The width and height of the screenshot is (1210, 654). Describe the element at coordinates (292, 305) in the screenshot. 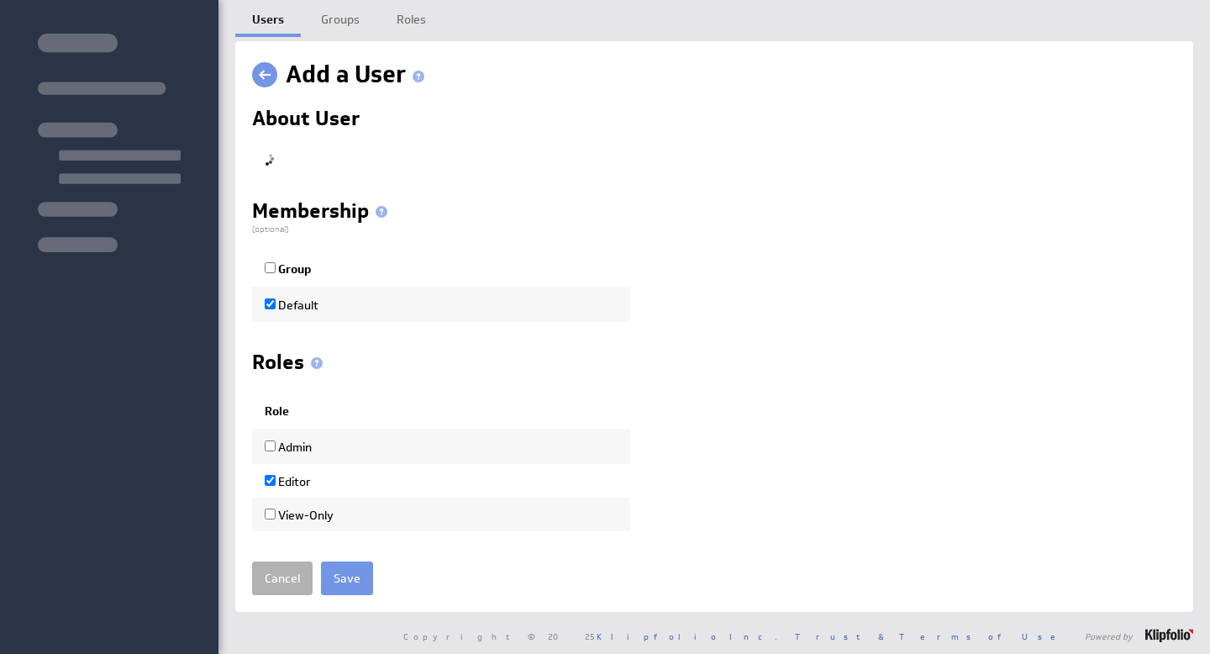

I see `label: Default` at that location.